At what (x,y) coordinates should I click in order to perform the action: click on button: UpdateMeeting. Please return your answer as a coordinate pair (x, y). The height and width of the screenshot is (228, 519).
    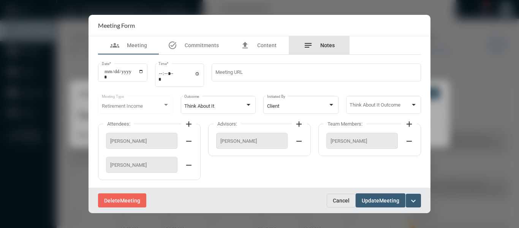
    Looking at the image, I should click on (380, 200).